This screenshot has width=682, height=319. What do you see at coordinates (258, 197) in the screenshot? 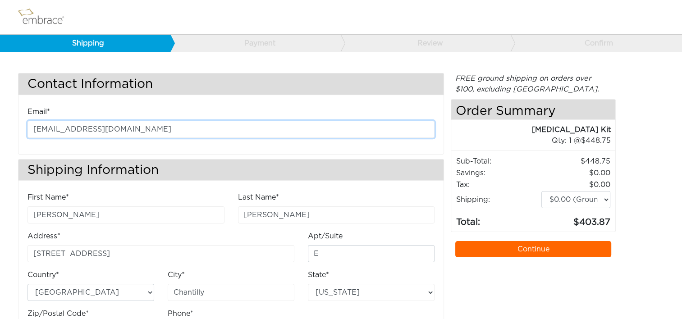
I see `label: Last Name*` at bounding box center [258, 197].